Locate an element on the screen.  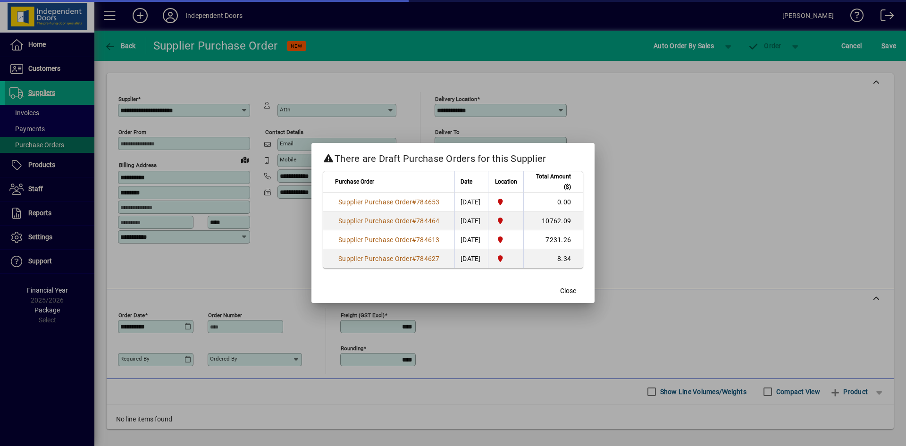
span: Purchase Order is located at coordinates (355, 182).